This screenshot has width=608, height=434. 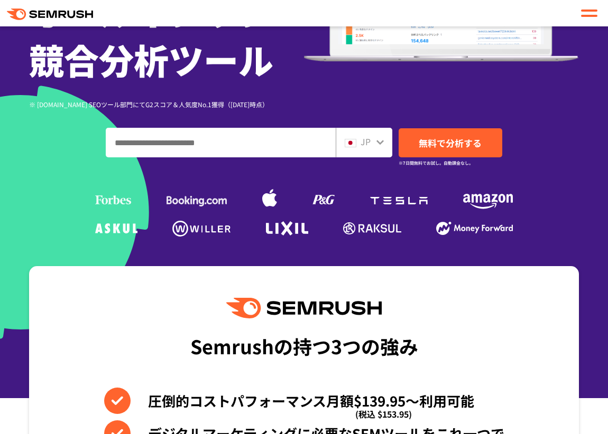 What do you see at coordinates (220, 143) in the screenshot?
I see `input: ドメイン、キーワードまたはURLを入力してください` at bounding box center [220, 143].